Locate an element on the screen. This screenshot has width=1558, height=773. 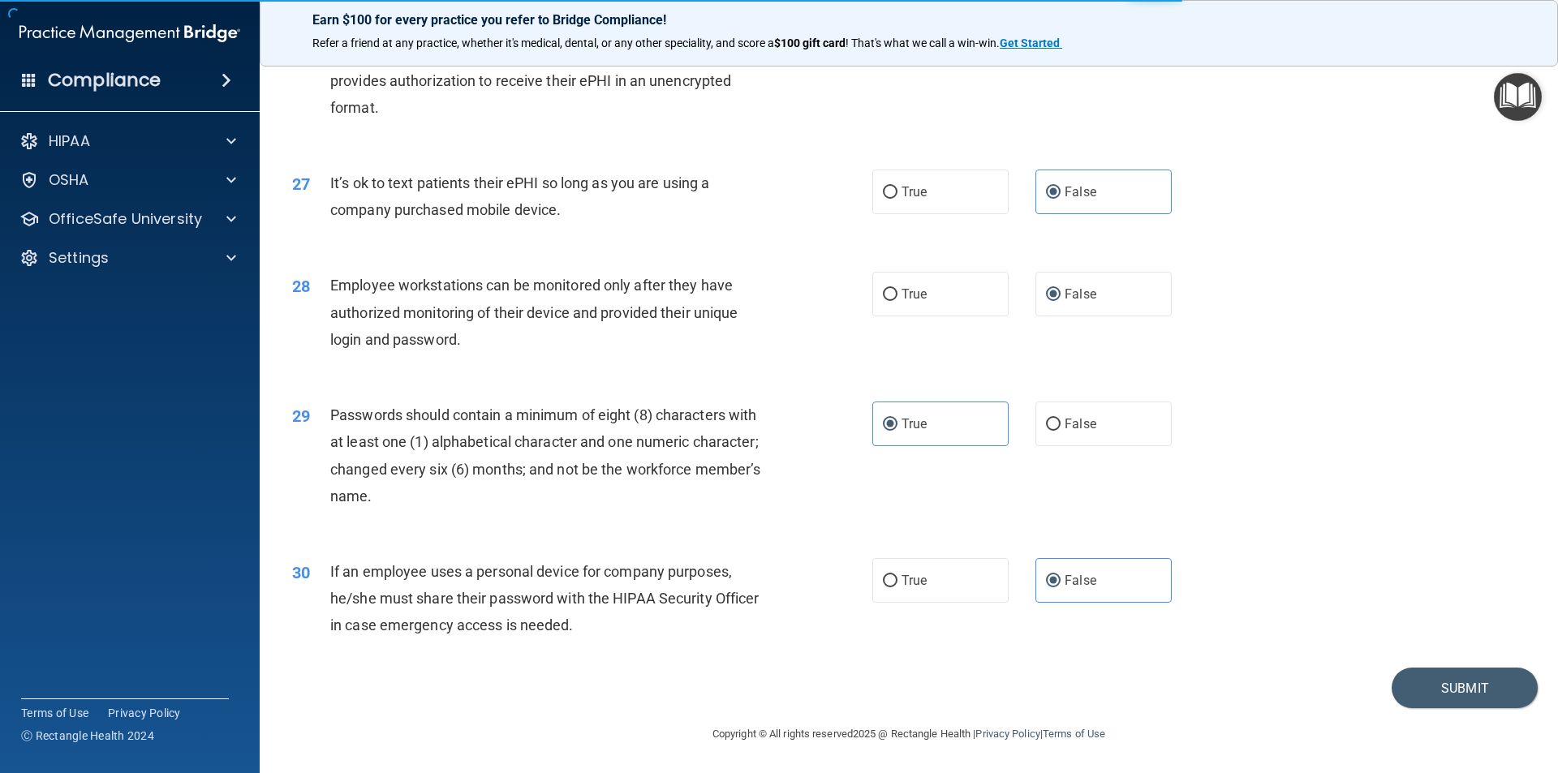
span: Ⓒ Rectangle Health 2024 is located at coordinates (88, 736).